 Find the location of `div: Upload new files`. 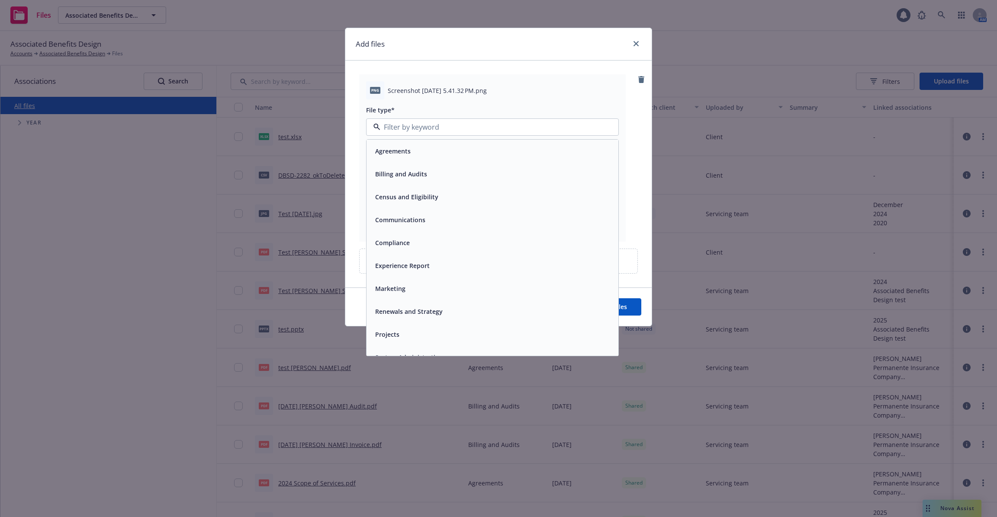

div: Upload new files is located at coordinates (498, 261).